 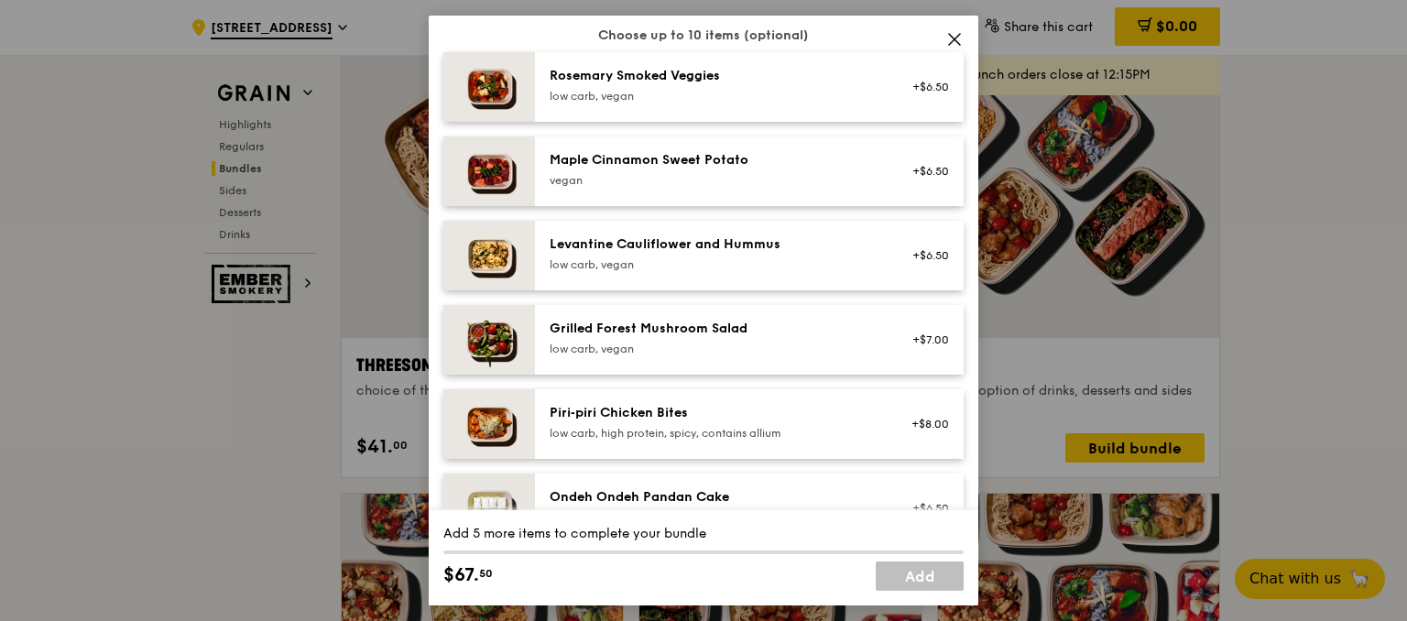 I want to click on img: daily_normal_Grilled-Forest-Mushroom-Salad-HORZ.jpg, so click(x=489, y=340).